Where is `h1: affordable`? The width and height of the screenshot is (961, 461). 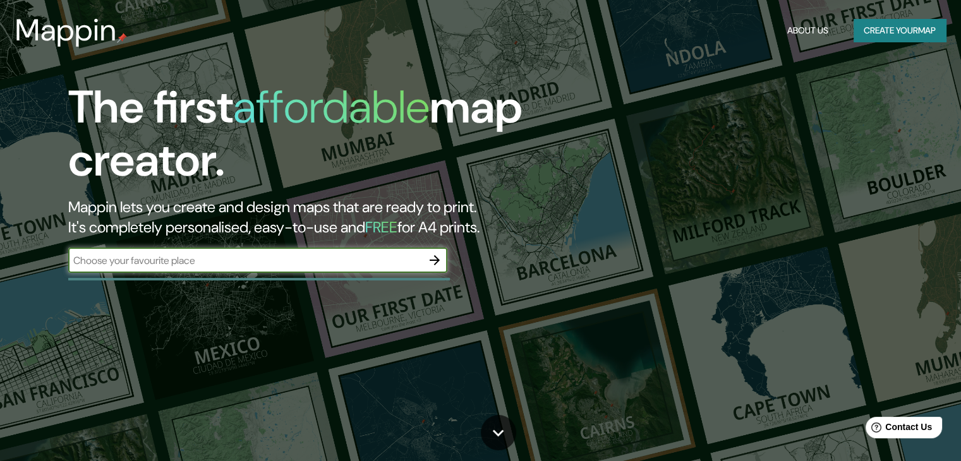
h1: affordable is located at coordinates (331, 107).